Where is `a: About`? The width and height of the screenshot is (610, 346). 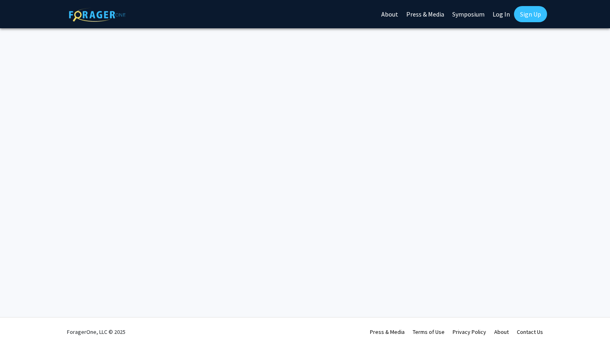
a: About is located at coordinates (501, 332).